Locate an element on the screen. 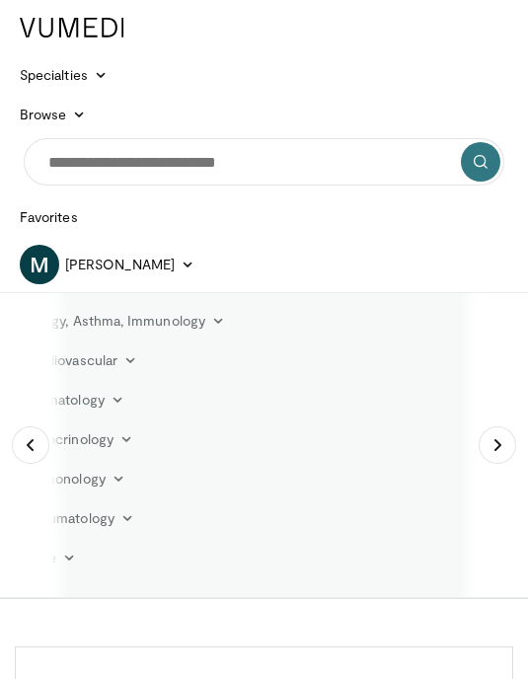 The width and height of the screenshot is (528, 679). a: Browse is located at coordinates (53, 114).